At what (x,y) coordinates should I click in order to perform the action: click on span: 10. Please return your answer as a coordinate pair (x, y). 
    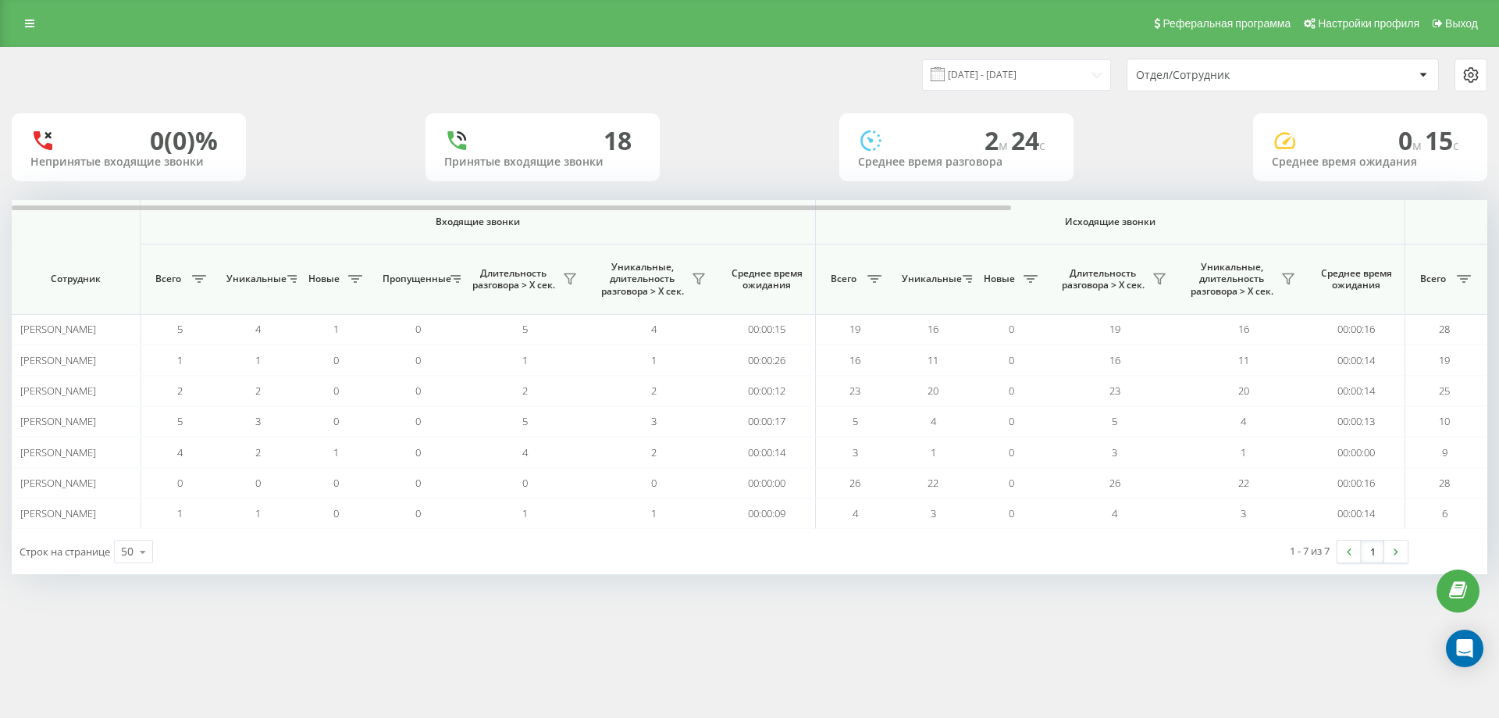
    Looking at the image, I should click on (1445, 421).